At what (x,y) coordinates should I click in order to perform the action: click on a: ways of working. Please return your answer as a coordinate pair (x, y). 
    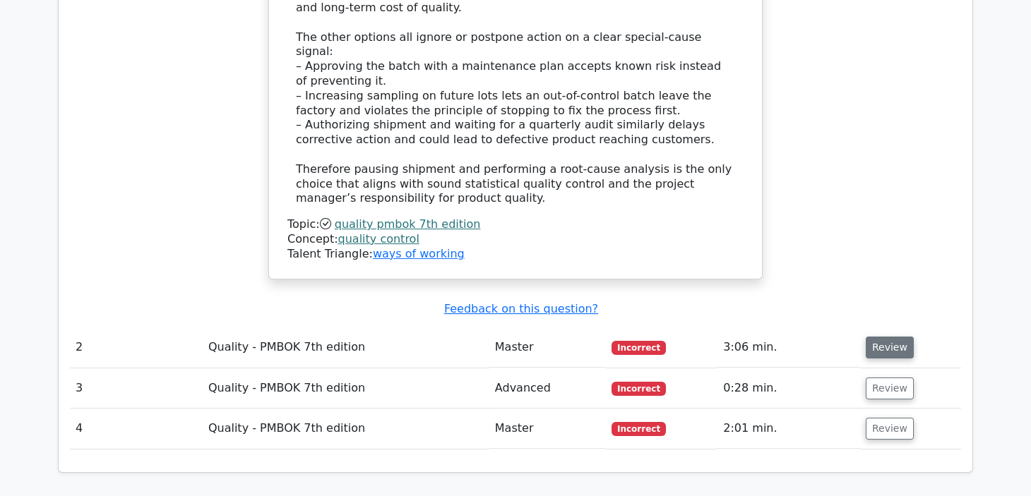
    Looking at the image, I should click on (419, 253).